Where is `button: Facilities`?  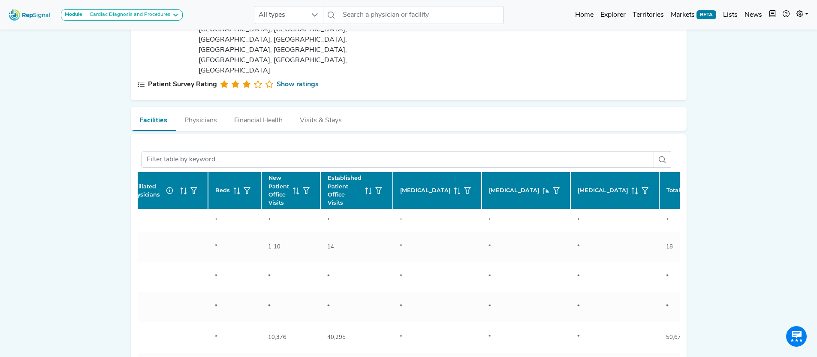 button: Facilities is located at coordinates (153, 119).